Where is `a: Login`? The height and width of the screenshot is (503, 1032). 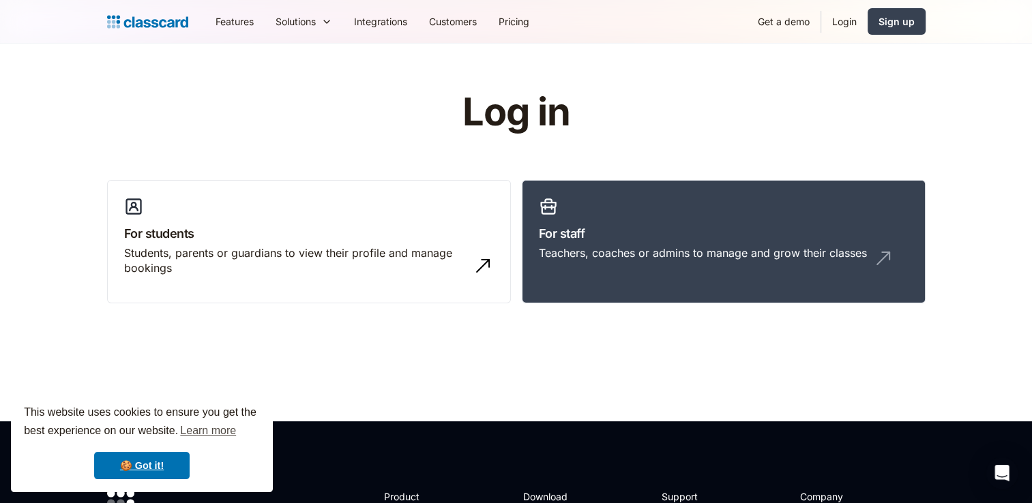 a: Login is located at coordinates (844, 21).